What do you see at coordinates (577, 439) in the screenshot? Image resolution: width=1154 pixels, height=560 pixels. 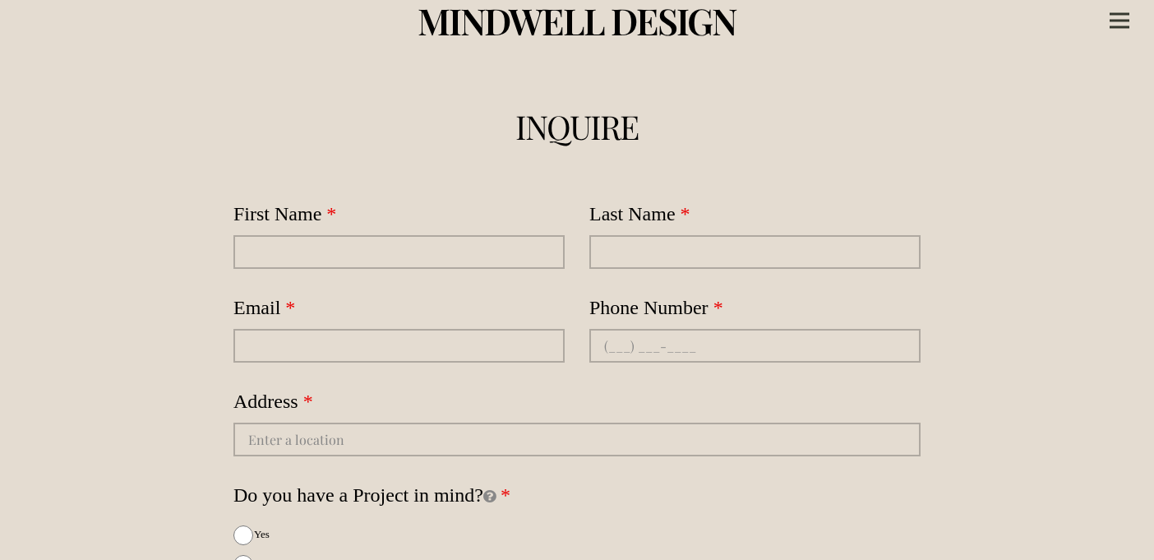 I see `input: autocomplete` at bounding box center [577, 439].